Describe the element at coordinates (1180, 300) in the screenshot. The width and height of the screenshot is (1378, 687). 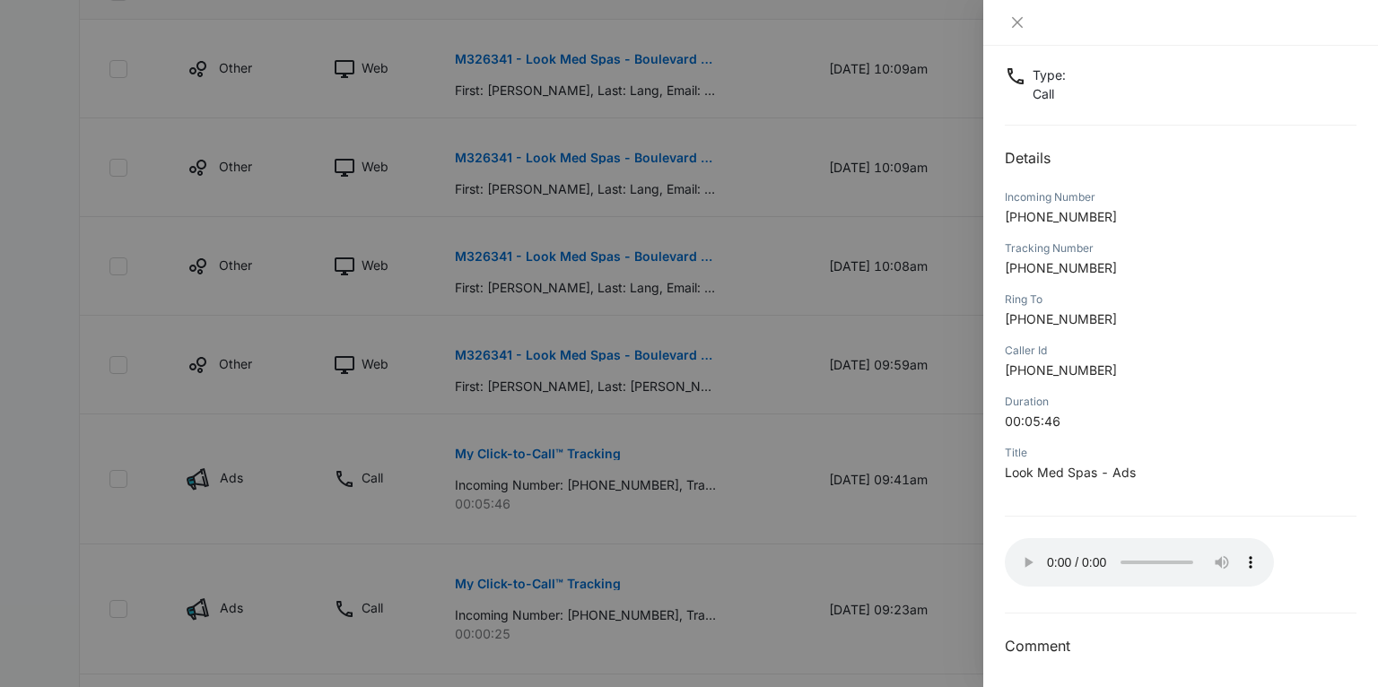
I see `div: Ring To` at that location.